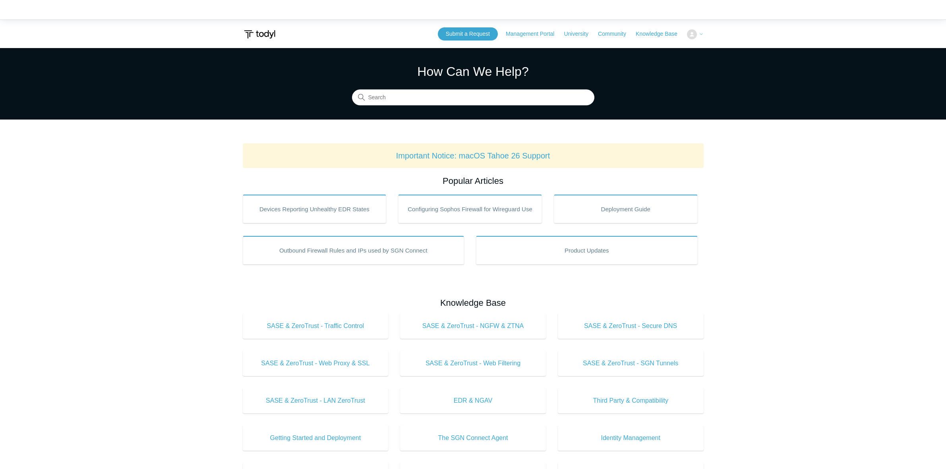 The image size is (946, 469). I want to click on a: SASE & ZeroTrust - Traffic Control, so click(316, 326).